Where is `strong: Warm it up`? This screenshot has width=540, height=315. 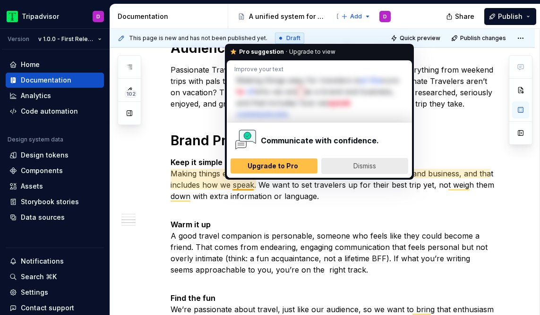
strong: Warm it up is located at coordinates (190, 225).